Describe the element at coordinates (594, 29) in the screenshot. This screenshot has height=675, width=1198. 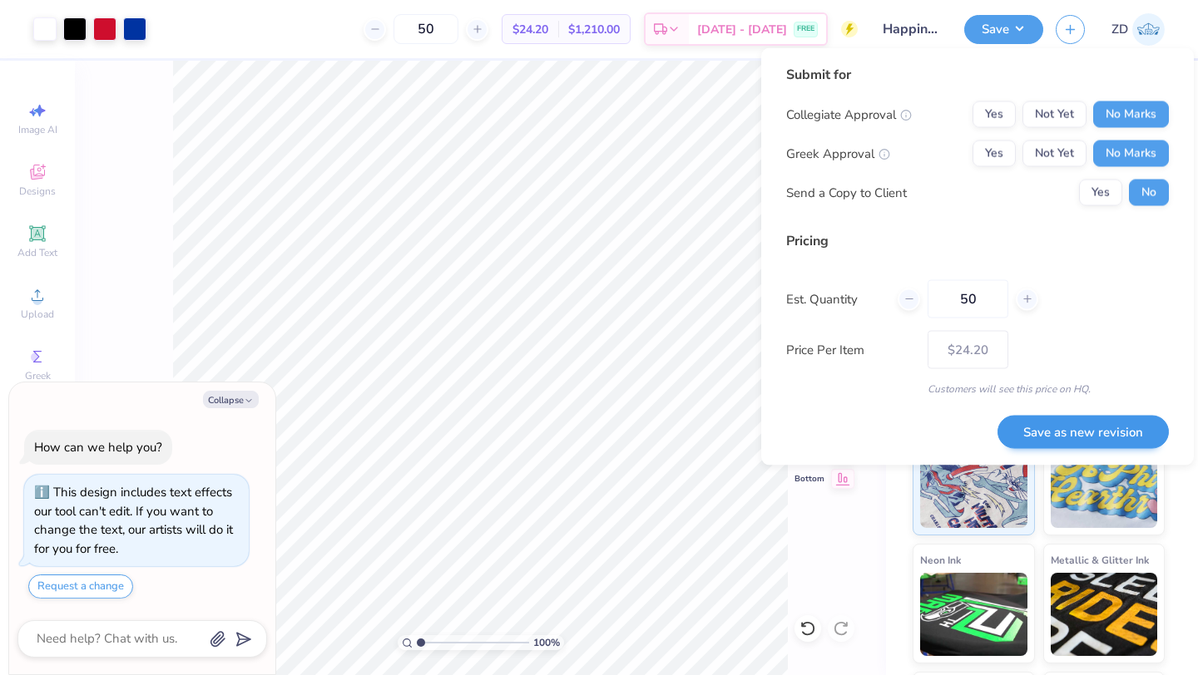
I see `span: $1,210.00` at that location.